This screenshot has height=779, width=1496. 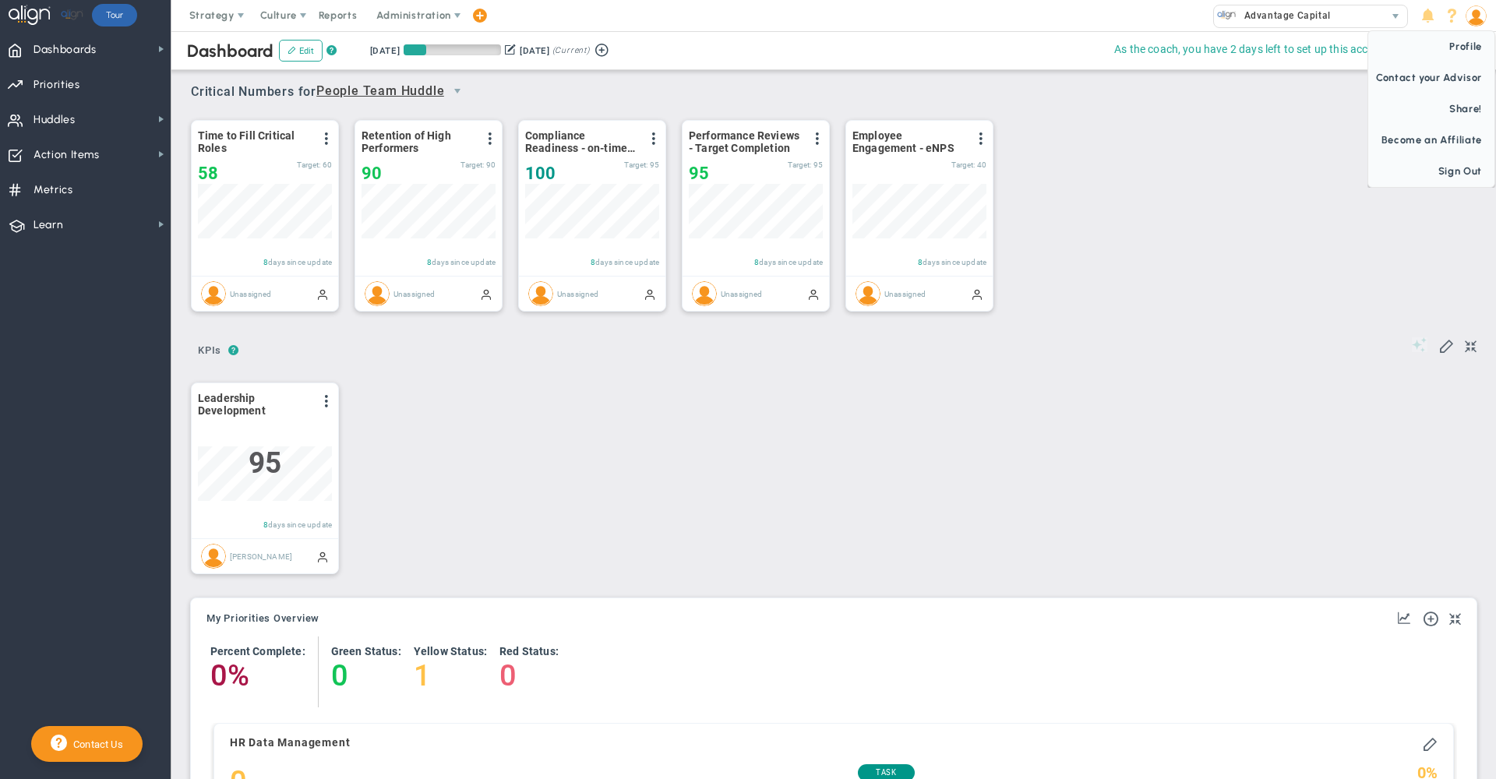 I want to click on span: 60, so click(x=327, y=164).